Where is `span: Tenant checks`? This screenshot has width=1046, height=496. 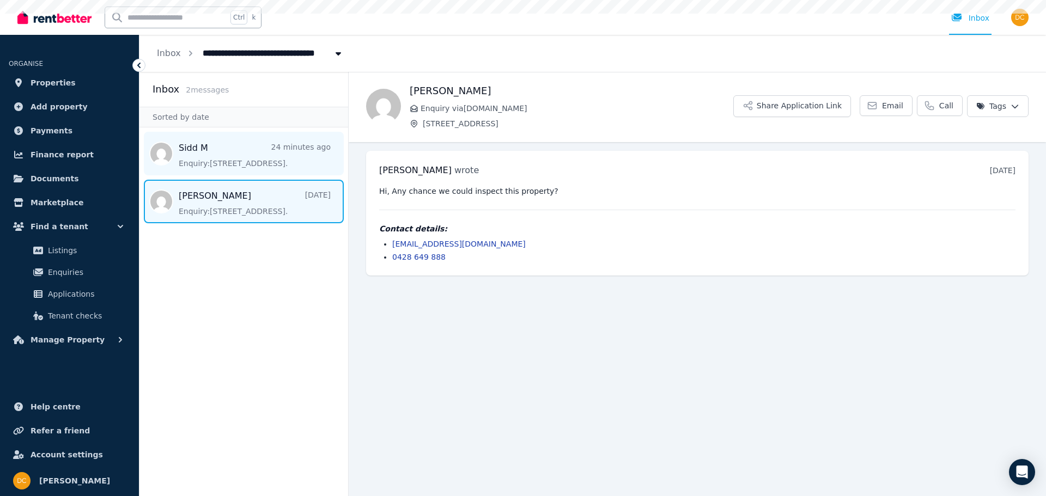 span: Tenant checks is located at coordinates (84, 316).